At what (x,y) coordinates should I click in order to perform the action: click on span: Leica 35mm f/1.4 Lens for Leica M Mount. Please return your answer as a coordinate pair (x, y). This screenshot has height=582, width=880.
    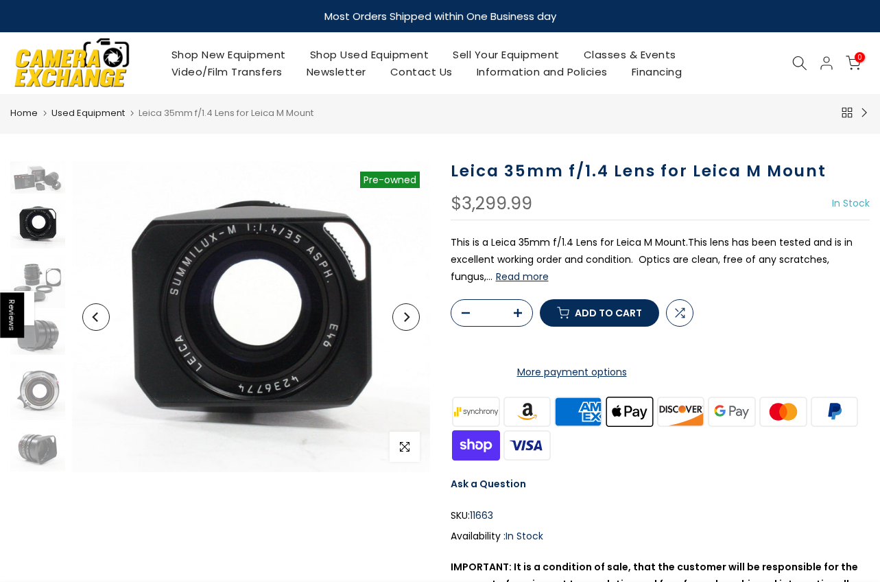
    Looking at the image, I should click on (226, 113).